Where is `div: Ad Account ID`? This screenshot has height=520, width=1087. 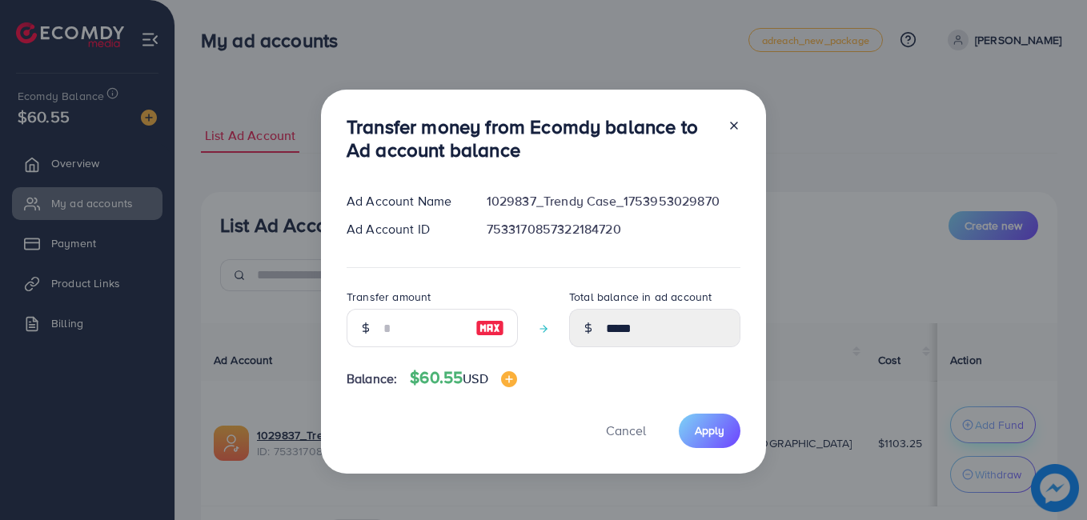 div: Ad Account ID is located at coordinates (403, 229).